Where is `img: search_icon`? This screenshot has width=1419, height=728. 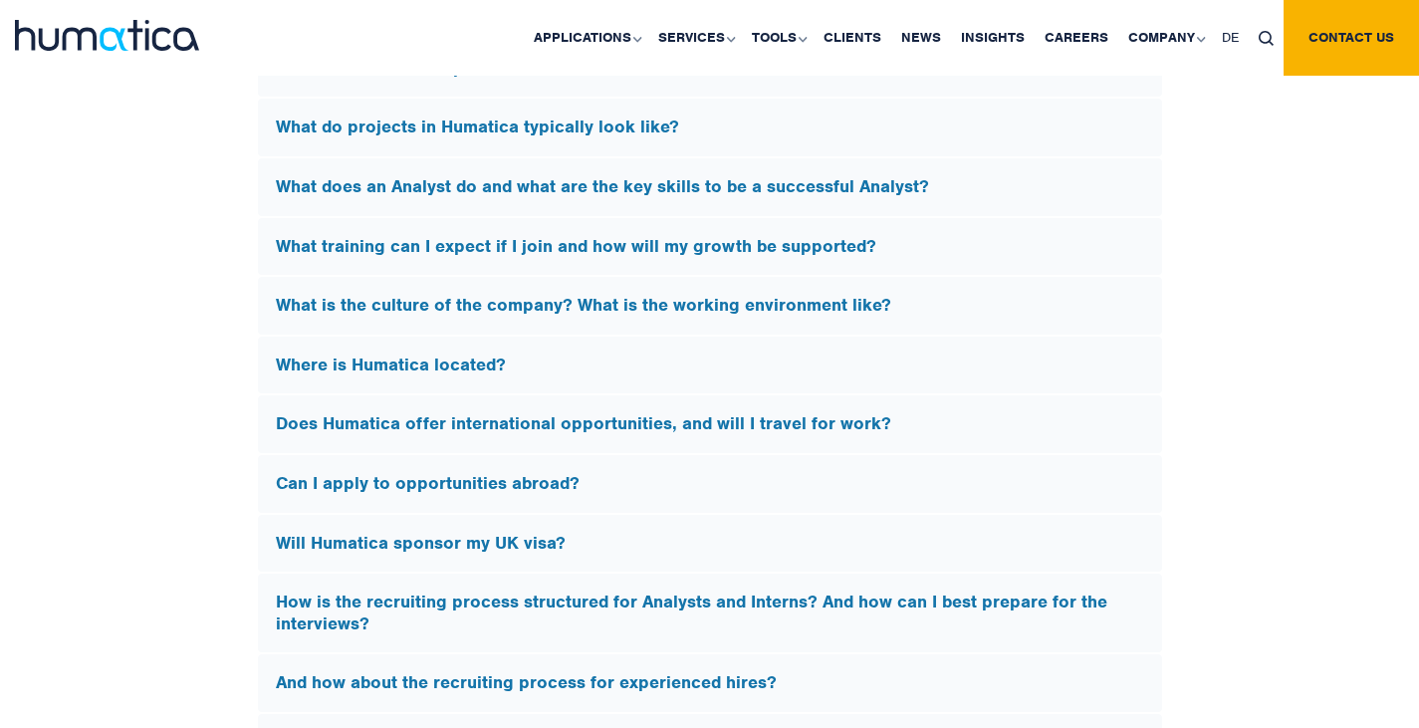
img: search_icon is located at coordinates (1266, 38).